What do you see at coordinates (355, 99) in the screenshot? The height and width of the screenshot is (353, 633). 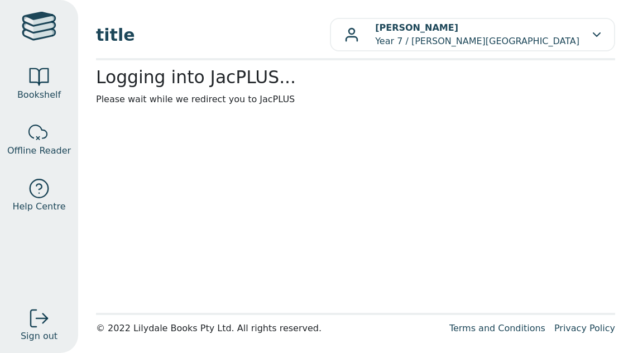 I see `p: Please wait while we redirect you to JacPLUS` at bounding box center [355, 99].